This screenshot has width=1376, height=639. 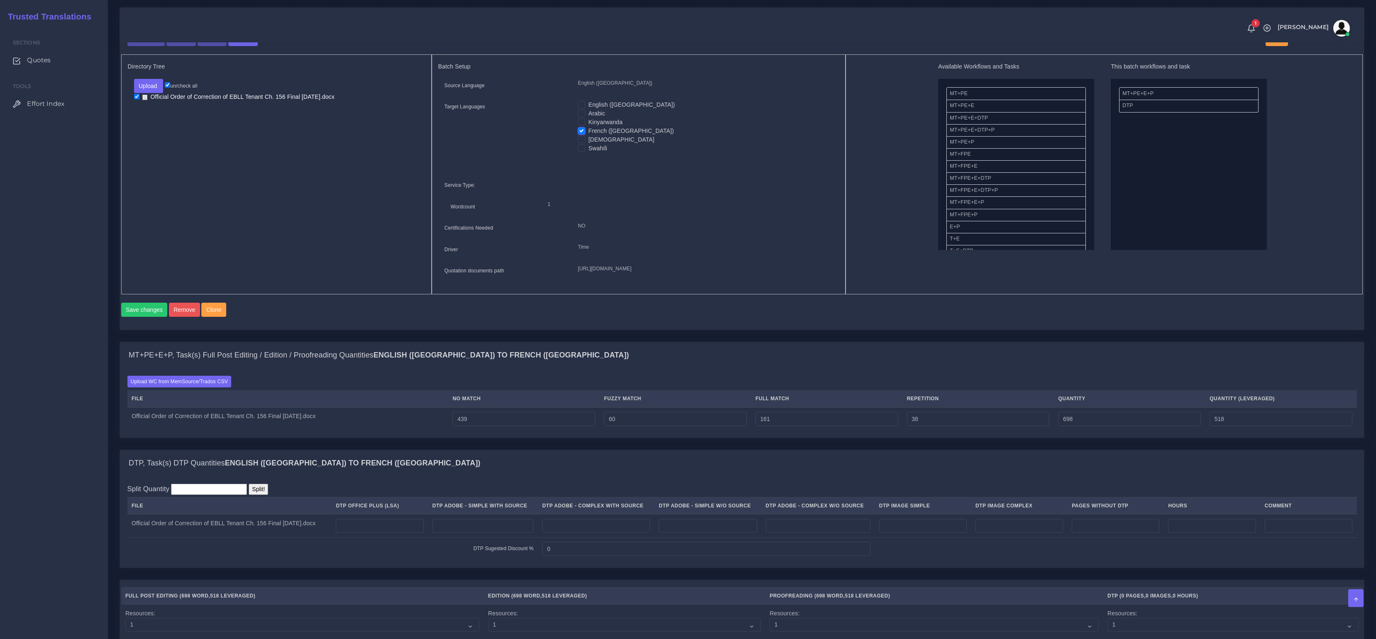 I want to click on th: DTP Image Complex, so click(x=1020, y=506).